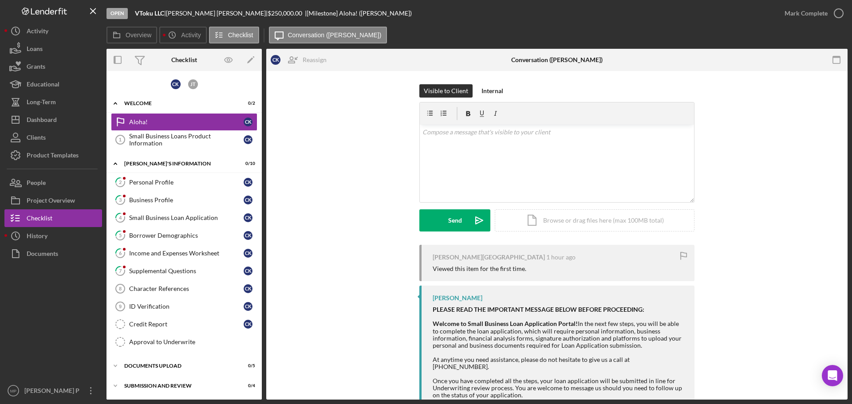 The image size is (852, 404). Describe the element at coordinates (120, 182) in the screenshot. I see `tspan: 2` at that location.